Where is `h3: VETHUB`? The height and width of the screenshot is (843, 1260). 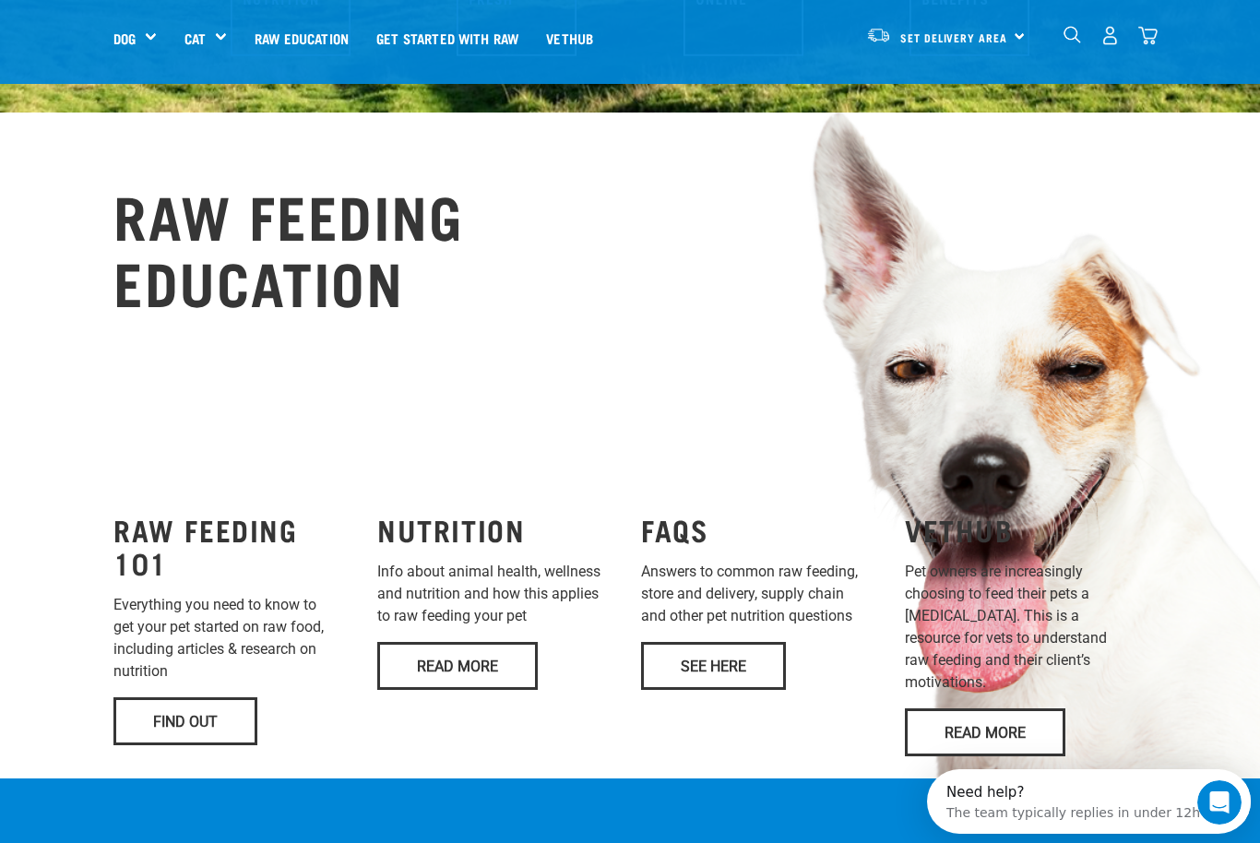
h3: VETHUB is located at coordinates (1025, 529).